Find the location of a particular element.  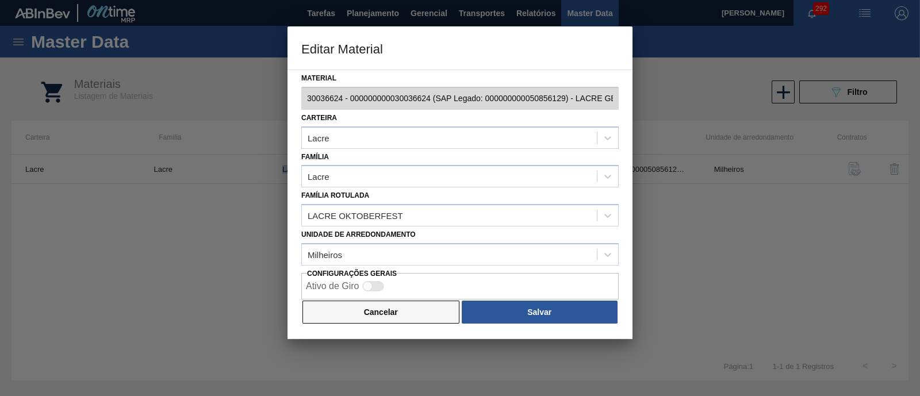

label: Família Rotulada is located at coordinates (335, 195).